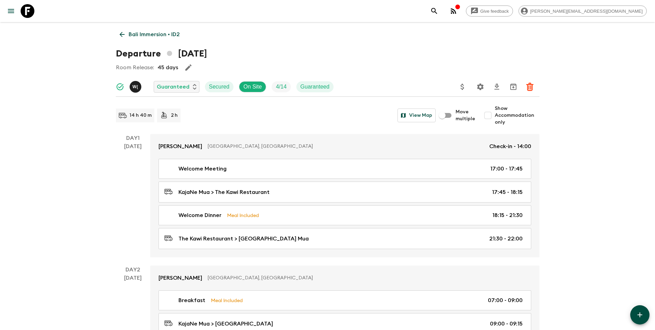 The width and height of the screenshot is (655, 330). Describe the element at coordinates (507, 192) in the screenshot. I see `p: 17:45 - 18:15` at that location.